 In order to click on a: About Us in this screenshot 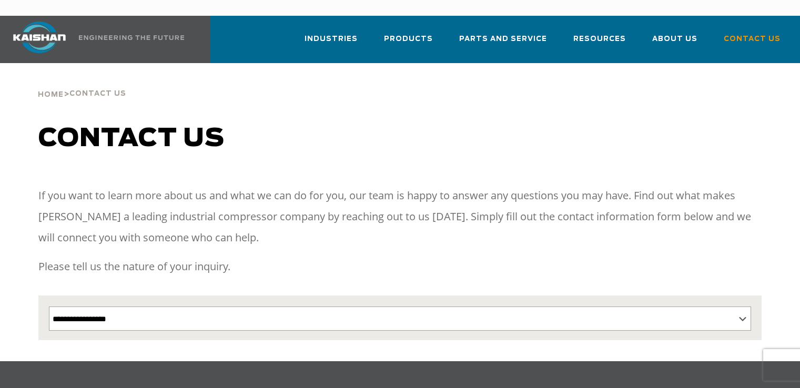, I will do `click(675, 43)`.